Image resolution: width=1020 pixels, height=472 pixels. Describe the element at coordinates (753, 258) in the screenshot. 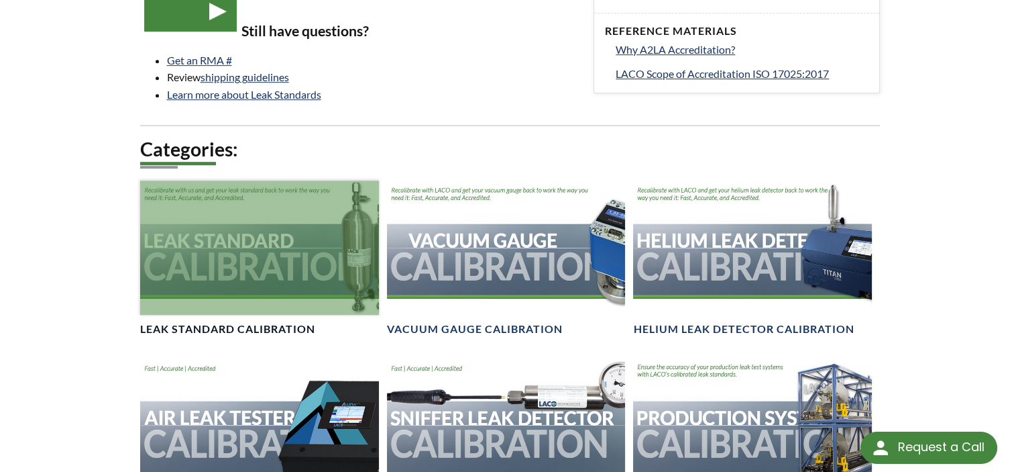

I see `a: Helium Leak Detector headerHelium Leak Detector Calibration` at that location.